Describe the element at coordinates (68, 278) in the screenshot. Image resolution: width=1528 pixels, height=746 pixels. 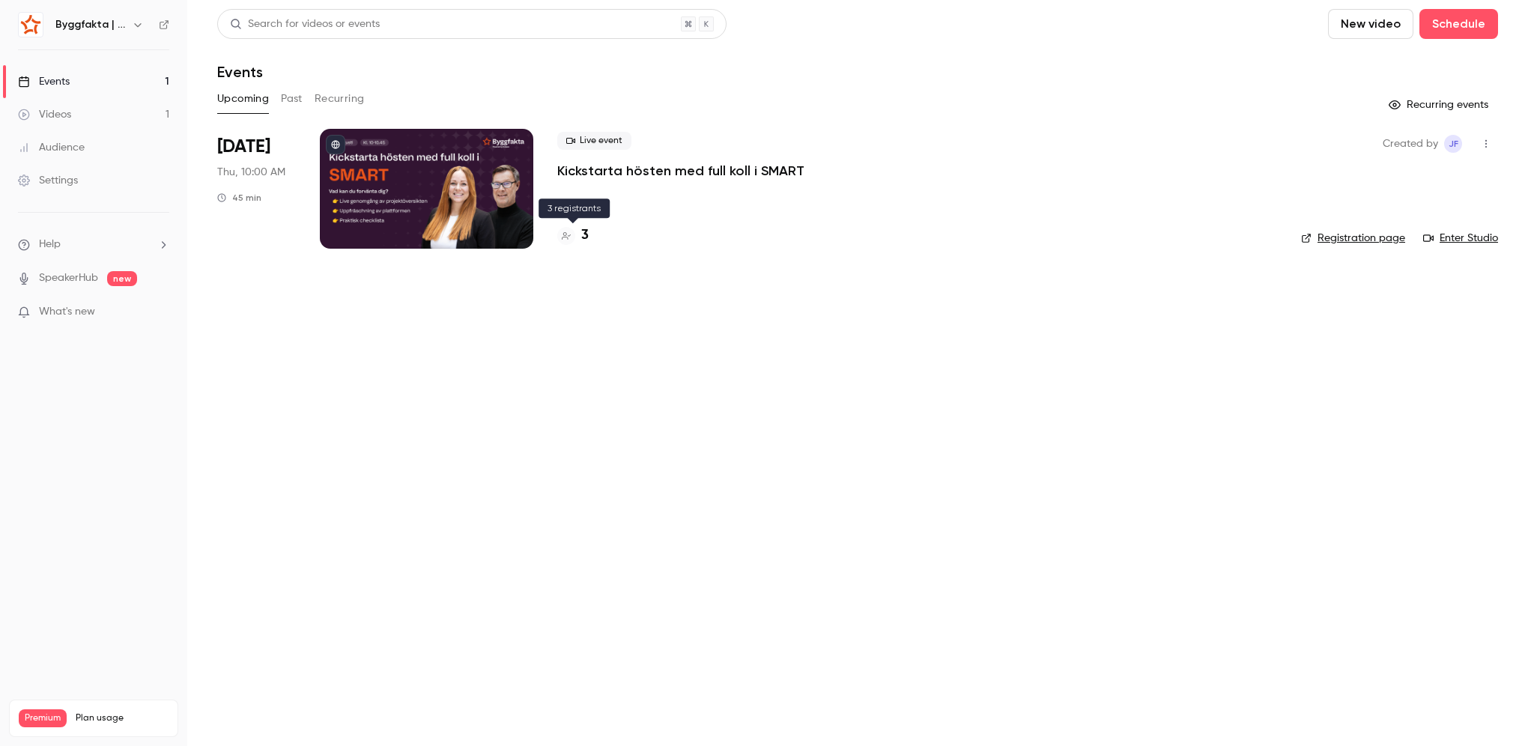
I see `a: SpeakerHub` at that location.